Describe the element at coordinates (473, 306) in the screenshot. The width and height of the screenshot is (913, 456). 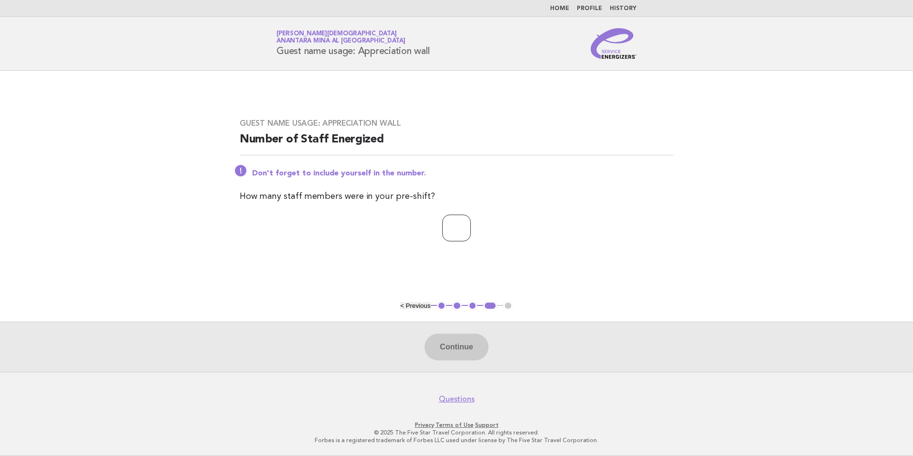
I see `button: 3` at that location.